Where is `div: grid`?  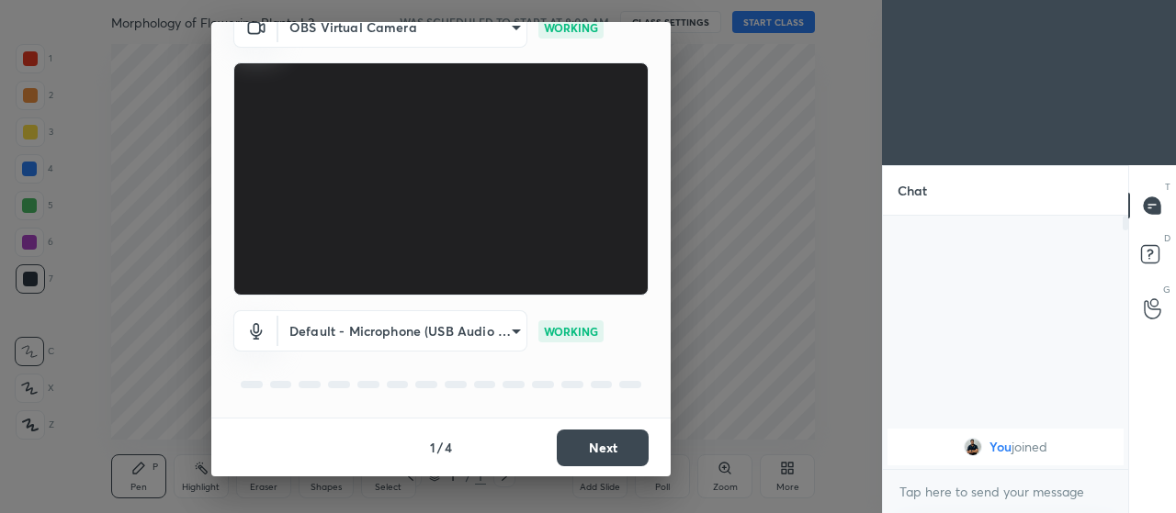
div: grid is located at coordinates (1005, 447).